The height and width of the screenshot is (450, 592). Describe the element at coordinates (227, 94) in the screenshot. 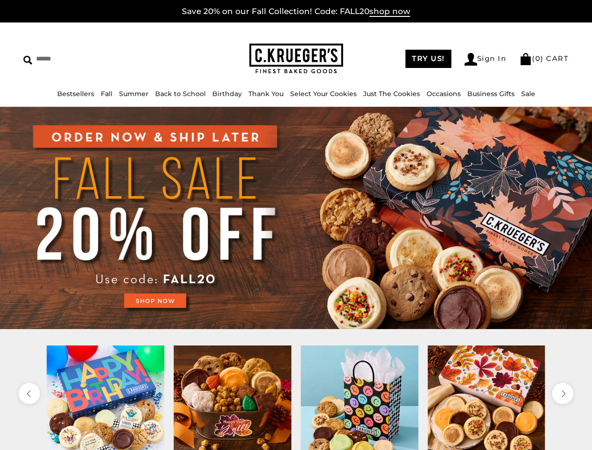

I see `a: Birthday` at that location.